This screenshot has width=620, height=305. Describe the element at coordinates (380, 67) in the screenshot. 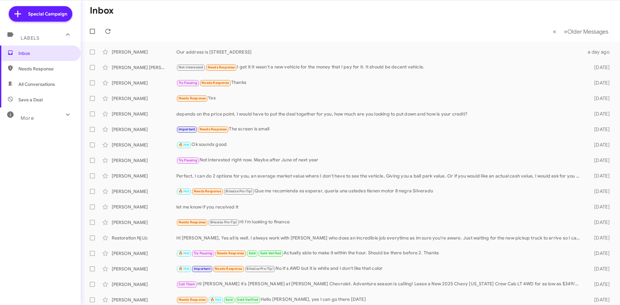

I see `div: I get it It wasn't a new vehicle for the money that I pay for it. It should be decent vehicle.` at that location.